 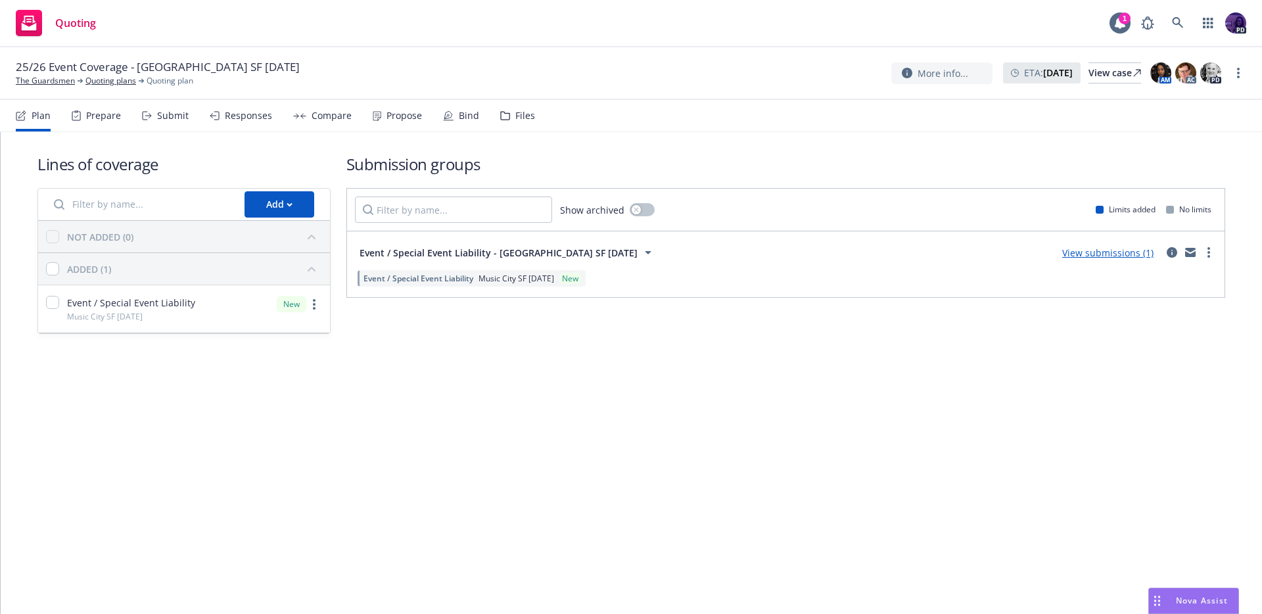 What do you see at coordinates (1048, 72) in the screenshot?
I see `span: ETA :` at bounding box center [1048, 72].